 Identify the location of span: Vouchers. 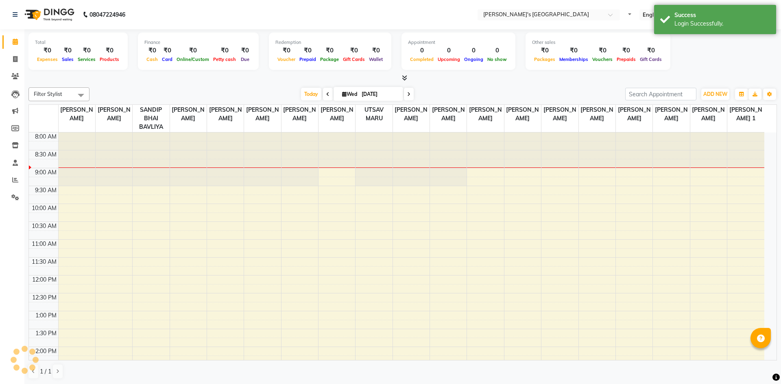
(602, 59).